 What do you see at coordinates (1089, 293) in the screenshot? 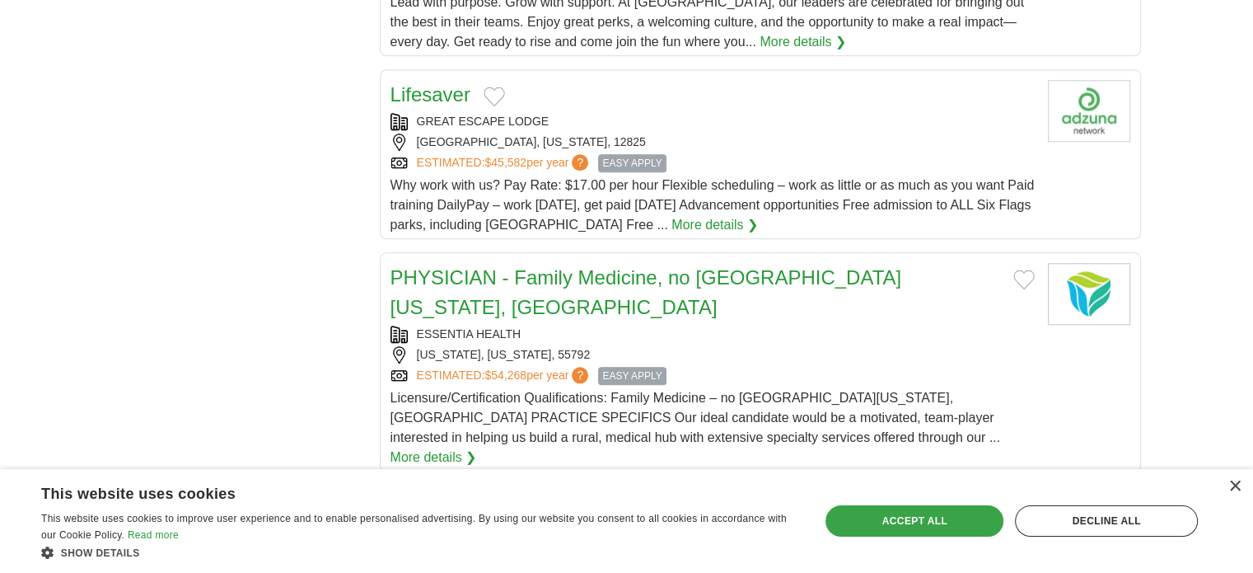
I see `img: Essentia Health logo` at bounding box center [1089, 293].